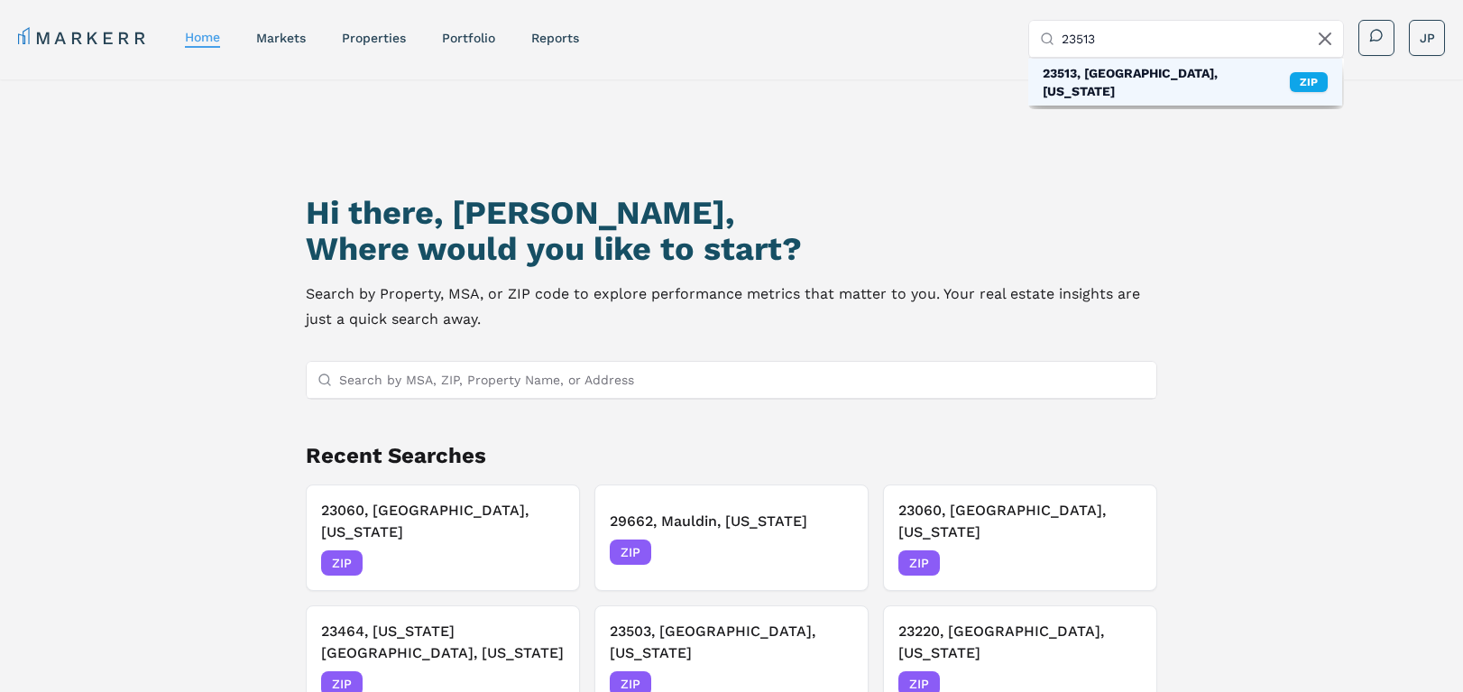 The width and height of the screenshot is (1463, 692). Describe the element at coordinates (468, 38) in the screenshot. I see `a: Portfolio` at that location.